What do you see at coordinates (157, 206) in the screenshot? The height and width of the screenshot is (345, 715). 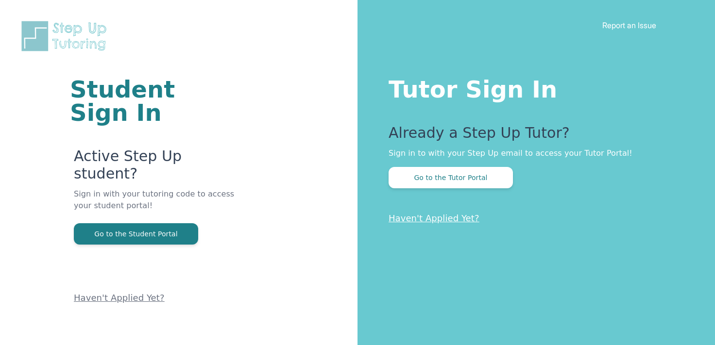 I see `p: Sign in with your tutoring code to access your student portal!` at bounding box center [157, 206].